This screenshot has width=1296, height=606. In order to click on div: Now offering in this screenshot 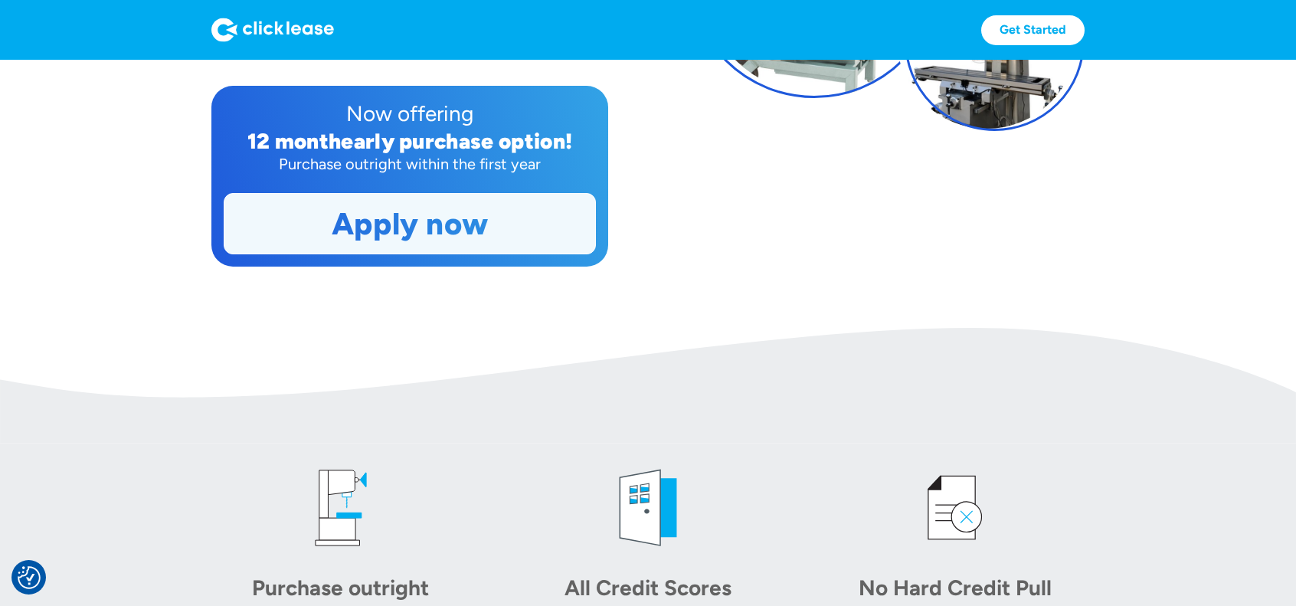, I will do `click(410, 113)`.